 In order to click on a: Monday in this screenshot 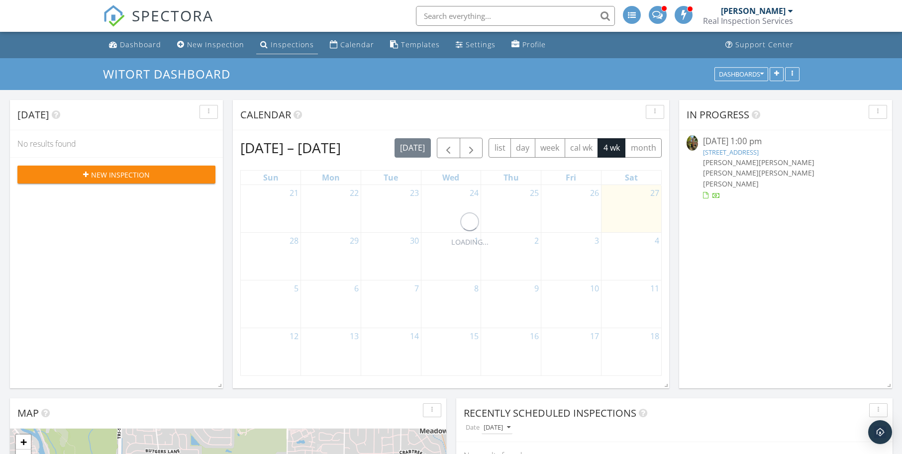, I will do `click(331, 178)`.